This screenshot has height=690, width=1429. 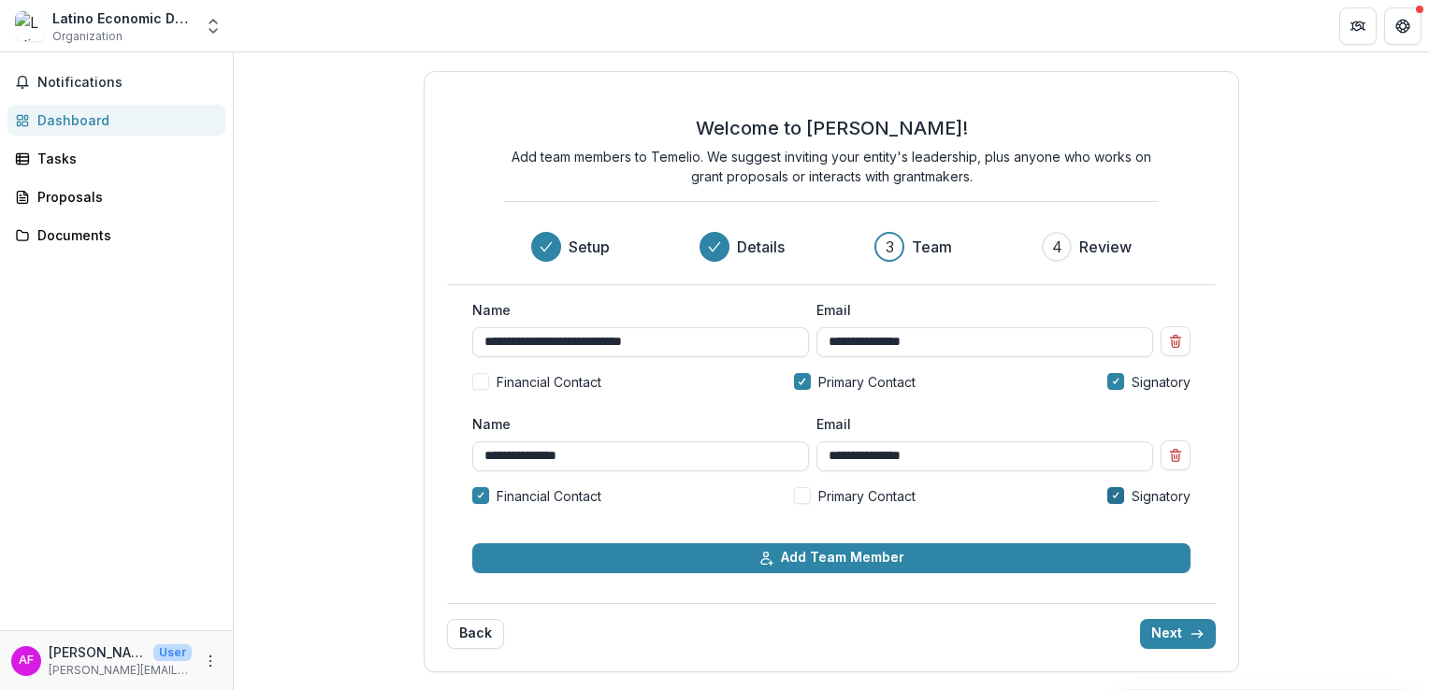 What do you see at coordinates (116, 120) in the screenshot?
I see `a: Dashboard` at bounding box center [116, 120].